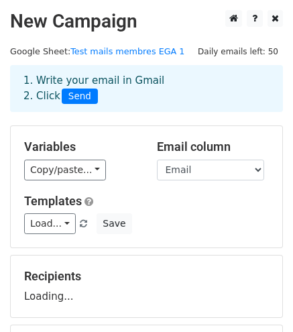  Describe the element at coordinates (146, 21) in the screenshot. I see `h2: New Campaign` at that location.